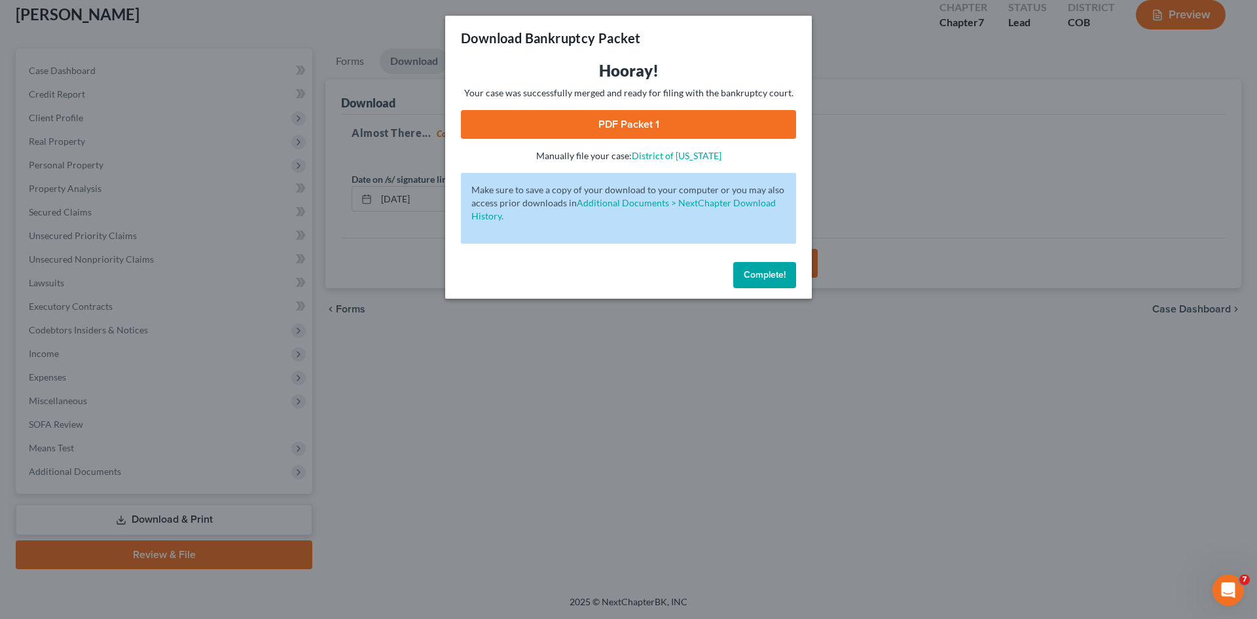  What do you see at coordinates (628, 124) in the screenshot?
I see `a: PDF Packet 1` at bounding box center [628, 124].